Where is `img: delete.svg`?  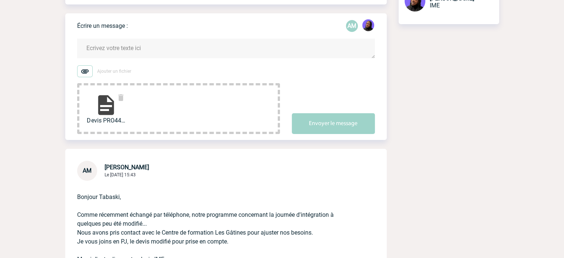
img: delete.svg is located at coordinates (121, 98).